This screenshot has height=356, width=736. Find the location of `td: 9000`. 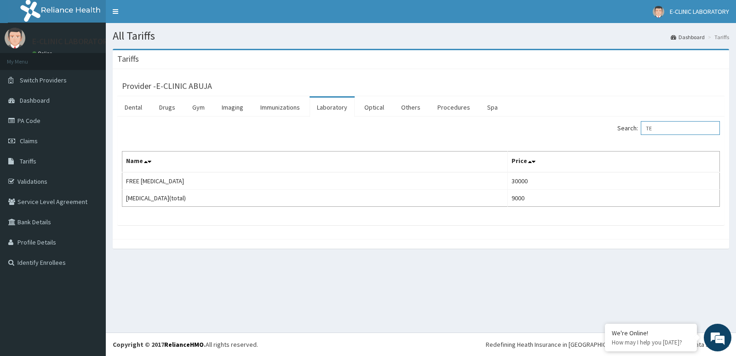

td: 9000 is located at coordinates (614, 198).